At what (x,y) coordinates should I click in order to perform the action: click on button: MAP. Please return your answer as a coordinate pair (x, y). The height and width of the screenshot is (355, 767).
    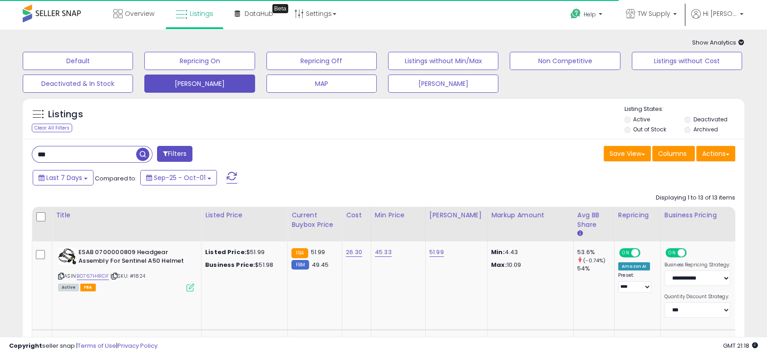
    Looking at the image, I should click on (321, 84).